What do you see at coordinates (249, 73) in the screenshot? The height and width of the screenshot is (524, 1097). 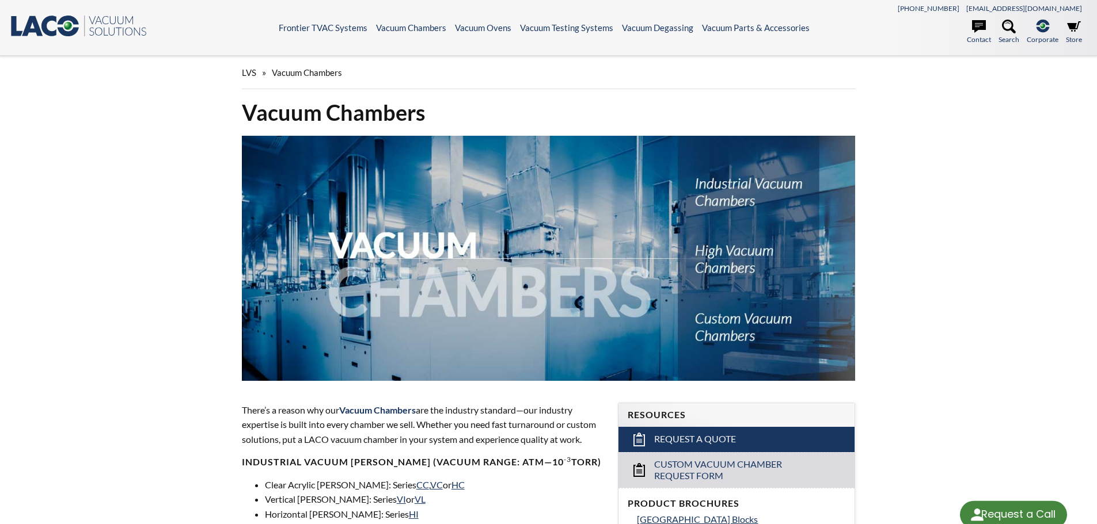 I see `span: LVS` at bounding box center [249, 73].